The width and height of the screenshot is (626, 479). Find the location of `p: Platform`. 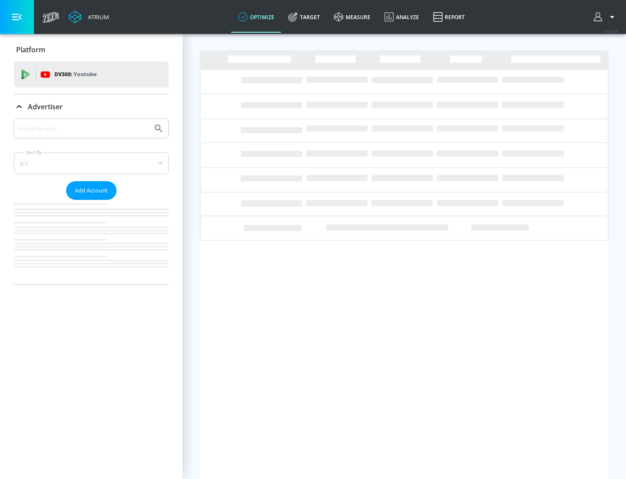

p: Platform is located at coordinates (30, 50).